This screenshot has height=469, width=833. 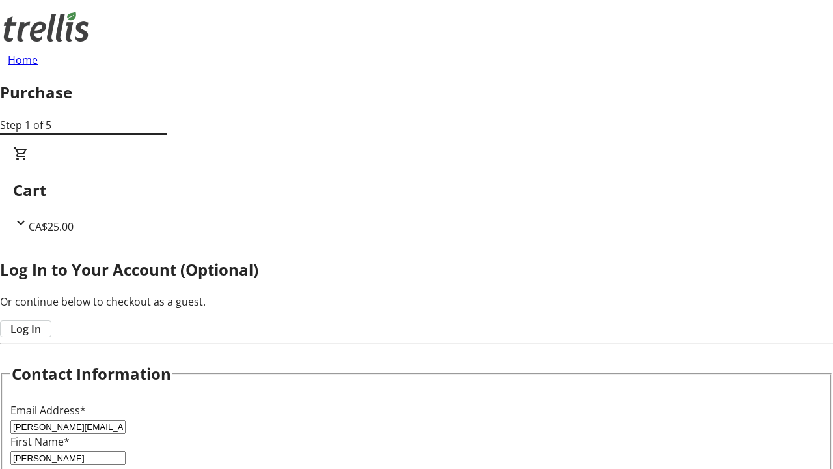 What do you see at coordinates (416, 190) in the screenshot?
I see `h2: Cart` at bounding box center [416, 190].